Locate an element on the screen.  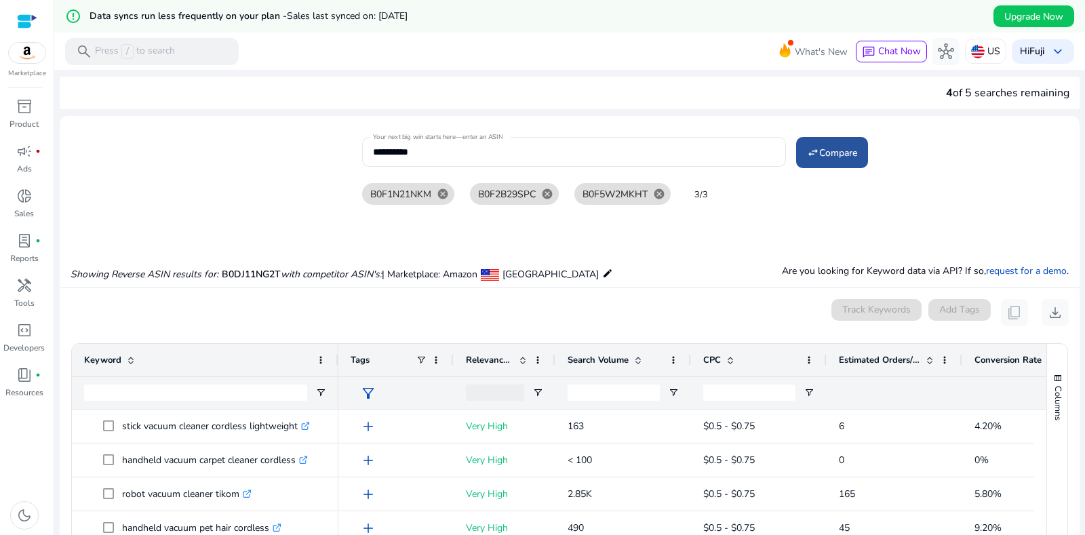
span: B0DJ11NG2T is located at coordinates (251, 274).